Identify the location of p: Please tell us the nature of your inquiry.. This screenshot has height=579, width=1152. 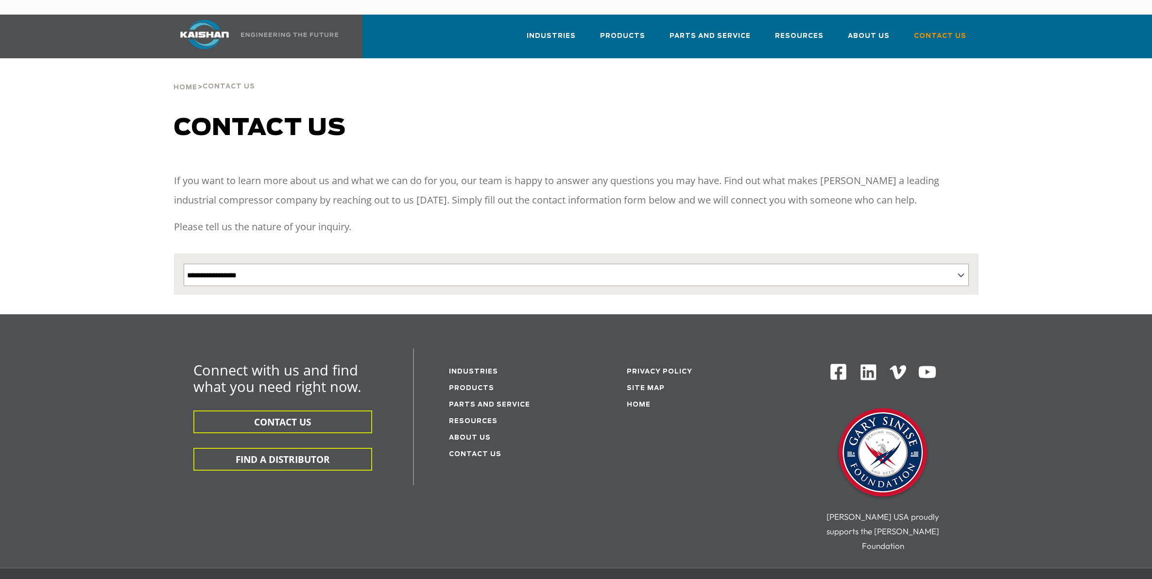
(576, 227).